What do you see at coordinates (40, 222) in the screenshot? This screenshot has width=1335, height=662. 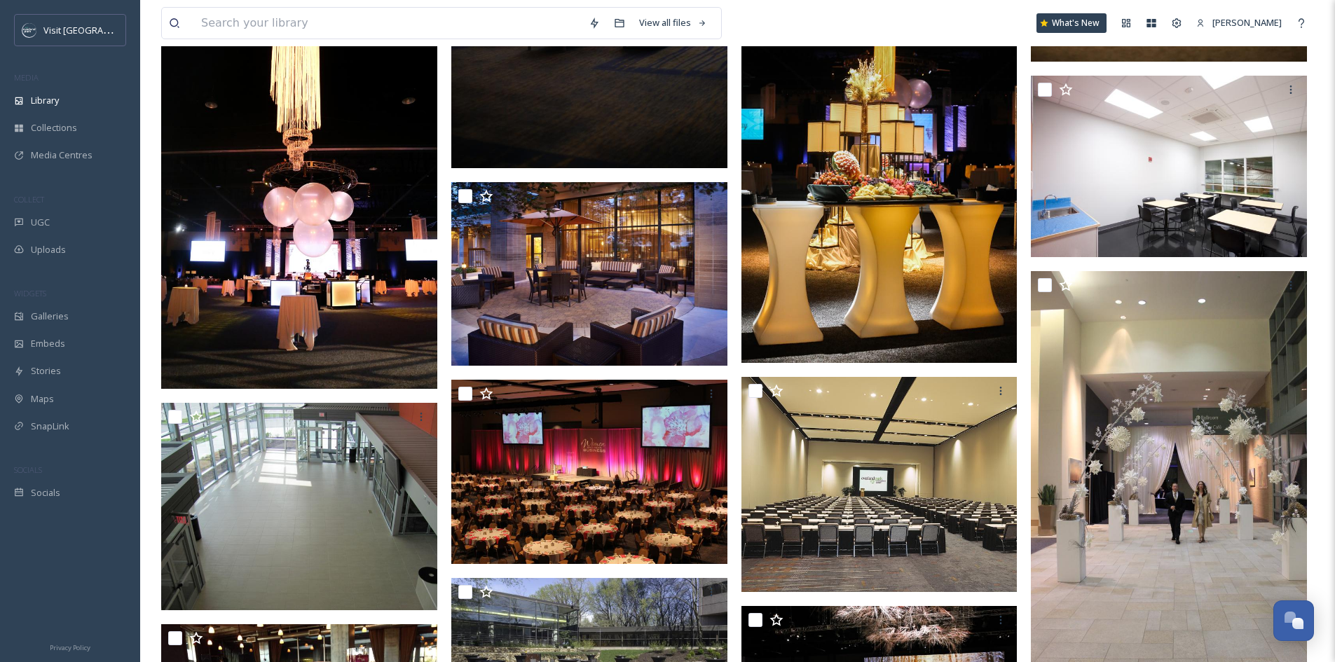 I see `span: UGC` at bounding box center [40, 222].